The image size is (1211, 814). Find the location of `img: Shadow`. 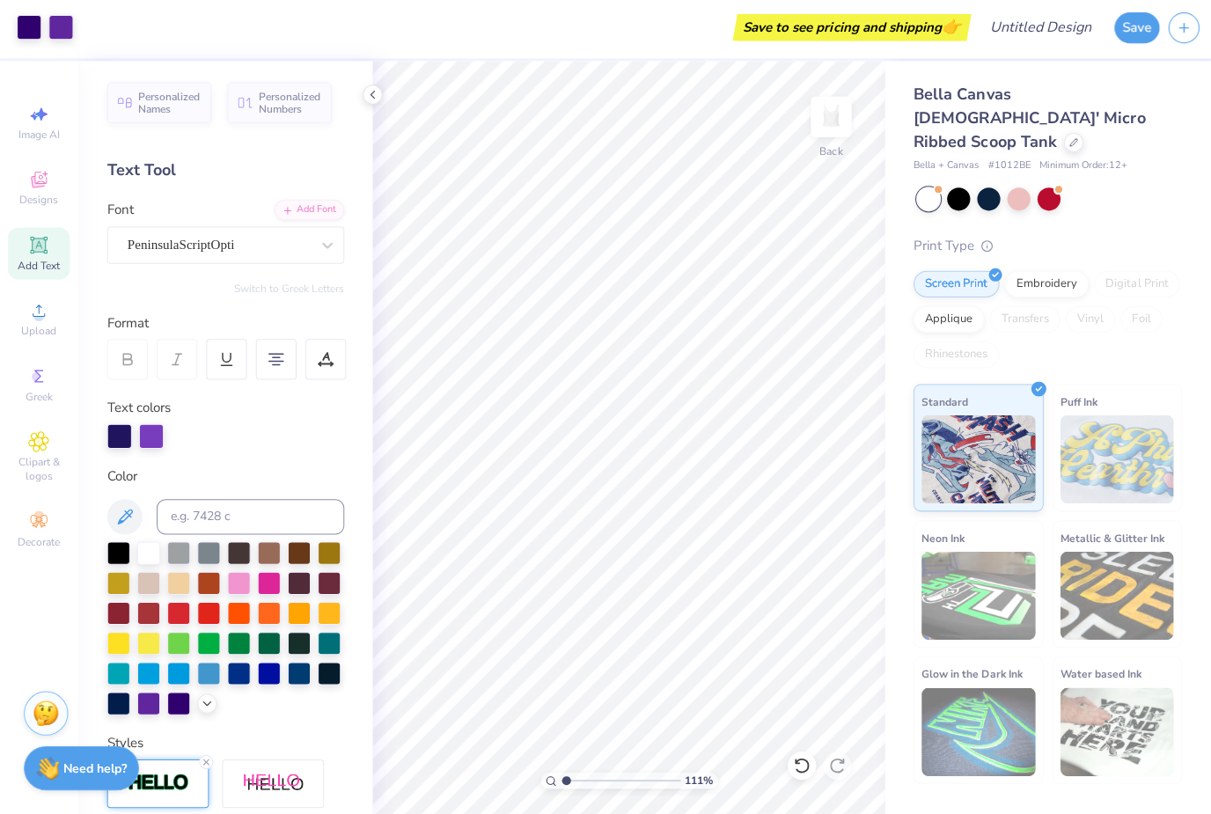

img: Shadow is located at coordinates (273, 782).